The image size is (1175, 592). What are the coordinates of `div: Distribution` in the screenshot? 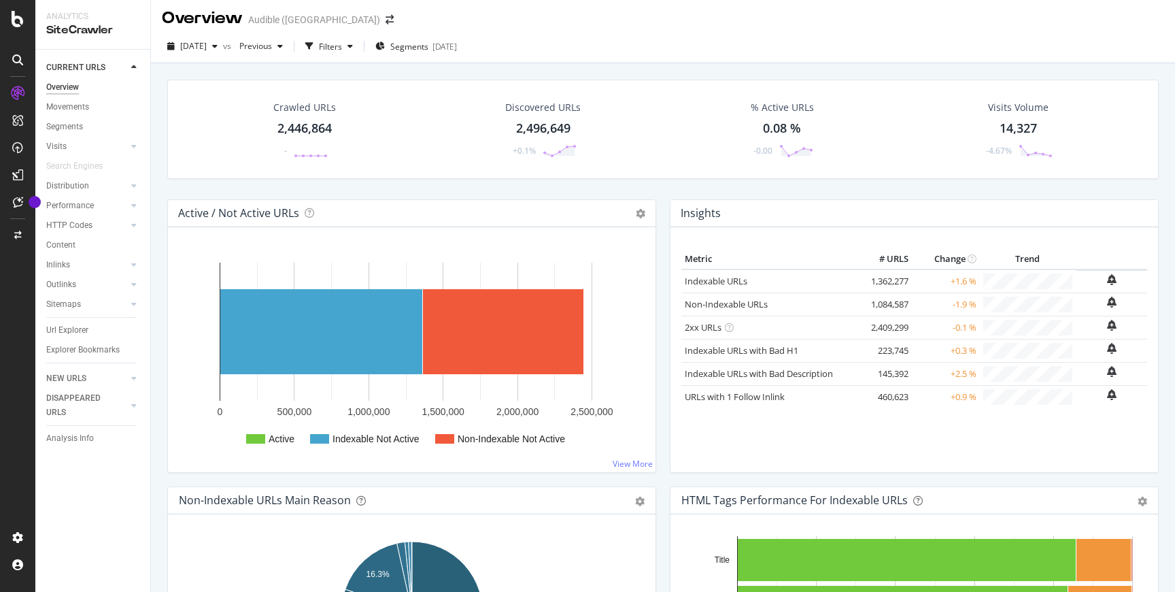 It's located at (67, 186).